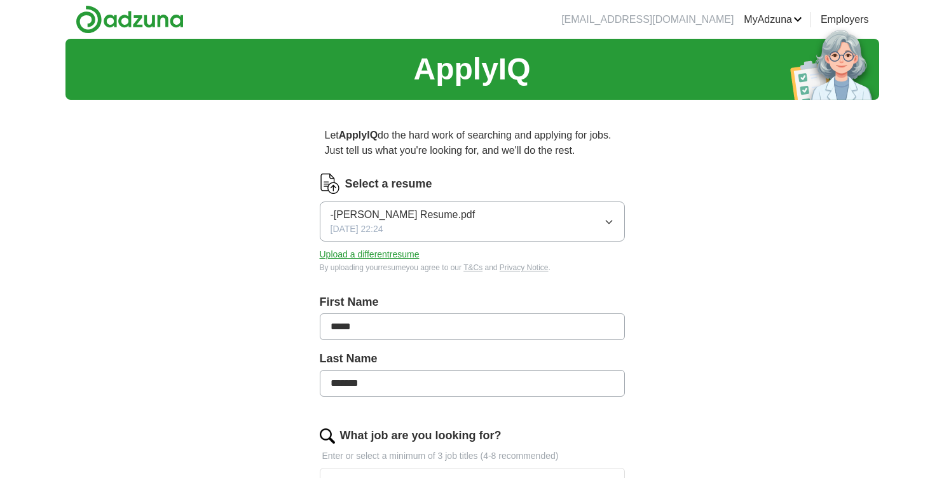 This screenshot has height=478, width=944. Describe the element at coordinates (421, 436) in the screenshot. I see `label: What job are you looking for?` at that location.